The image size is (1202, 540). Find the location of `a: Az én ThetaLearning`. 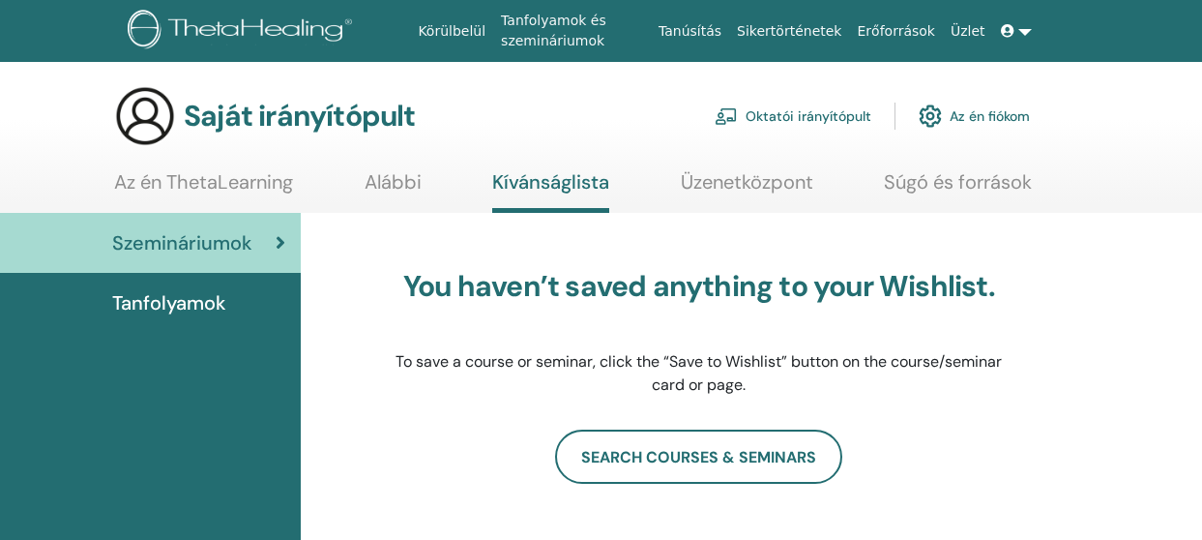

a: Az én ThetaLearning is located at coordinates (203, 189).